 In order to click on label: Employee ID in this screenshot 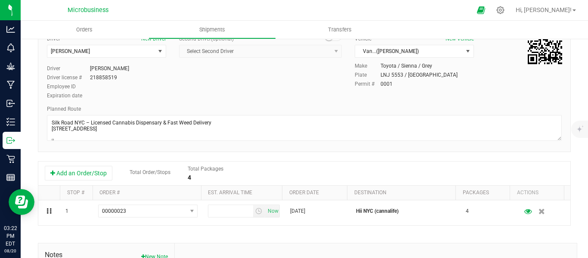, I will do `click(68, 87)`.